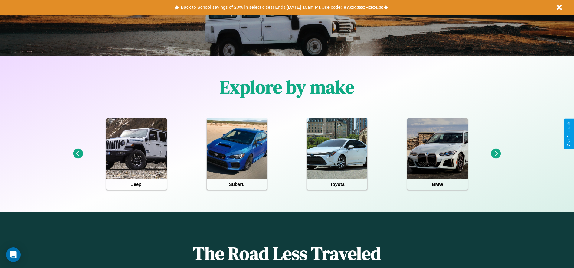  Describe the element at coordinates (437, 184) in the screenshot. I see `h4: BMW` at that location.